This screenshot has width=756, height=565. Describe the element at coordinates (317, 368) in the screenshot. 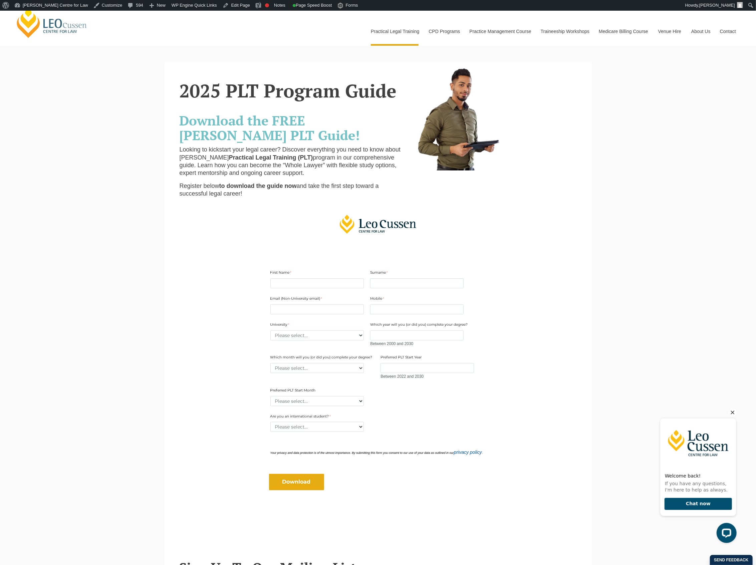

I see `select: Which month will you (or did you) complete your degree?` at that location.